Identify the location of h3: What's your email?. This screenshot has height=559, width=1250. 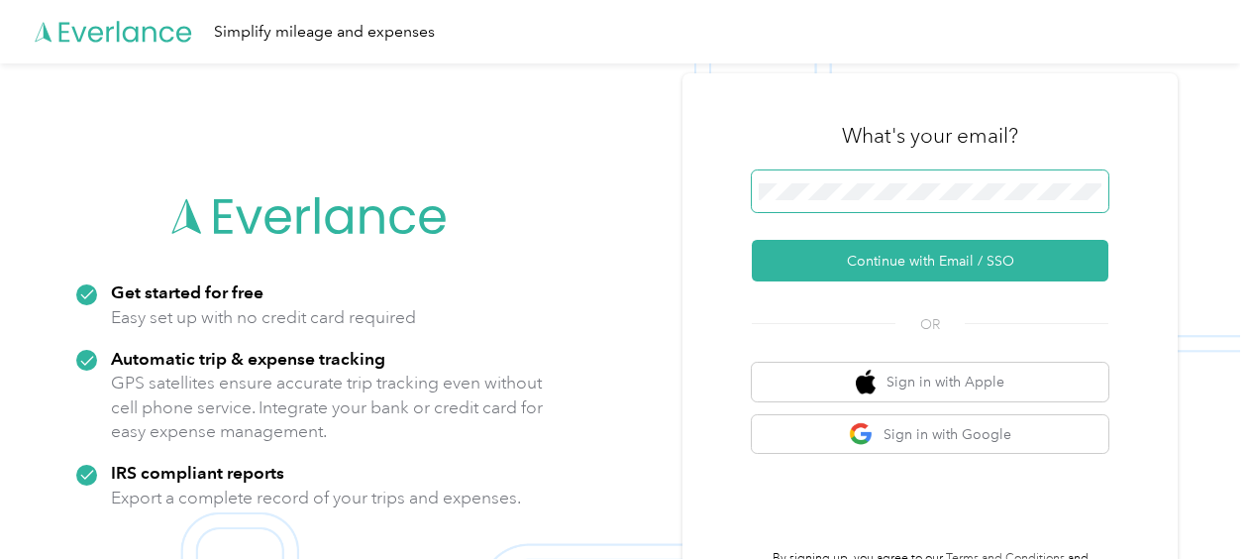
(930, 136).